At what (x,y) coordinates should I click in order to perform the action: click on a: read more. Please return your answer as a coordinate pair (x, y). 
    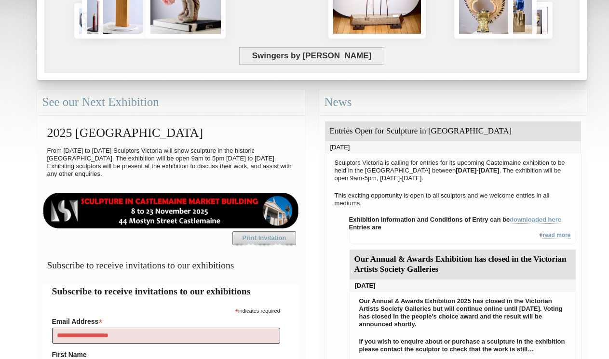
    Looking at the image, I should click on (556, 235).